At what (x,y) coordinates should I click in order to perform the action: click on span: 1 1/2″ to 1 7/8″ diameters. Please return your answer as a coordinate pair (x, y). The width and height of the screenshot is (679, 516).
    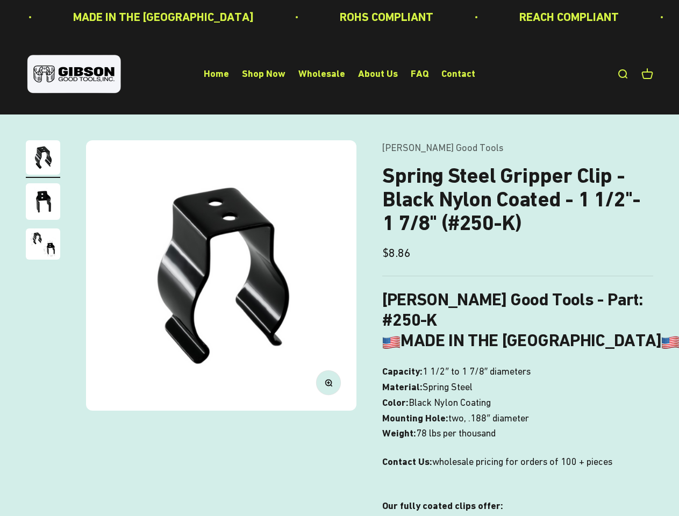
    Looking at the image, I should click on (476, 371).